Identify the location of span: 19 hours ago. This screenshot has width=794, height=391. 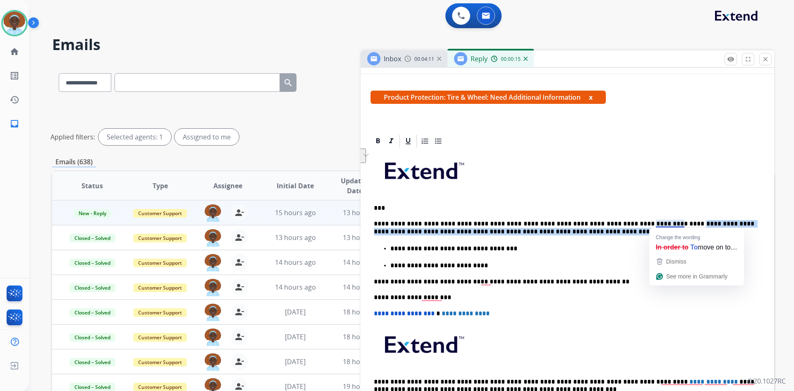
(363, 386).